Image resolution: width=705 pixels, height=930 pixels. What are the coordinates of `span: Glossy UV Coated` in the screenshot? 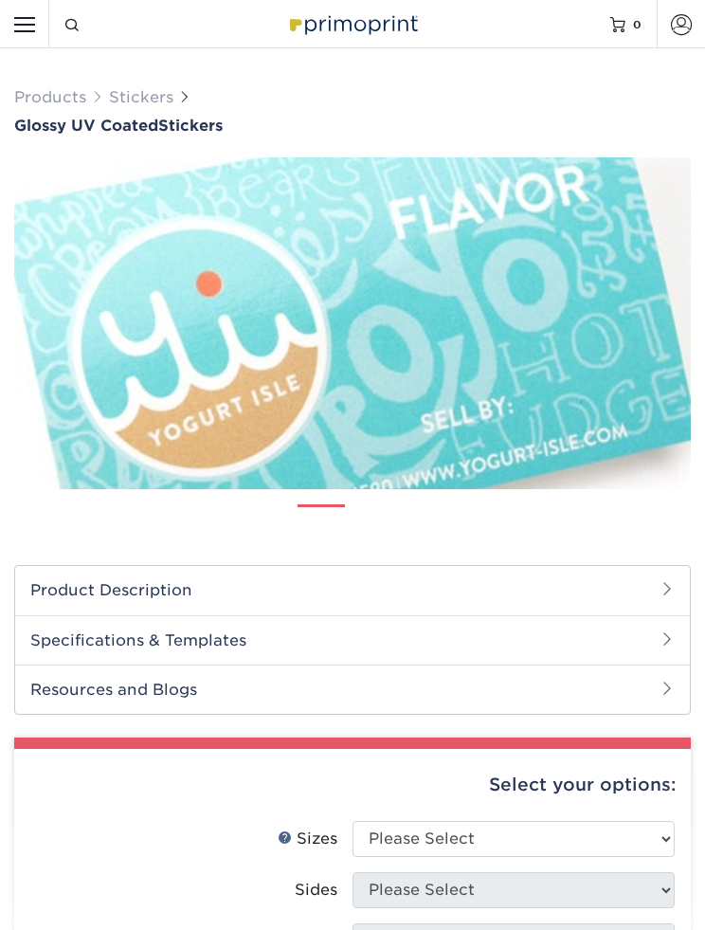 It's located at (86, 125).